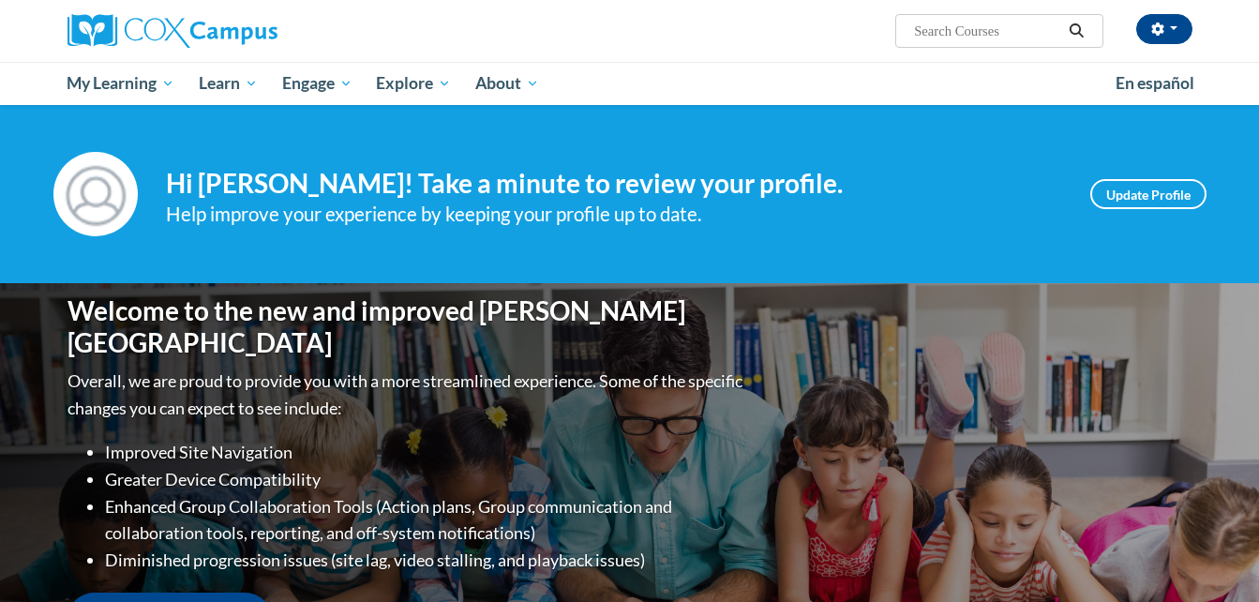  Describe the element at coordinates (1076, 31) in the screenshot. I see `button: Search` at that location.